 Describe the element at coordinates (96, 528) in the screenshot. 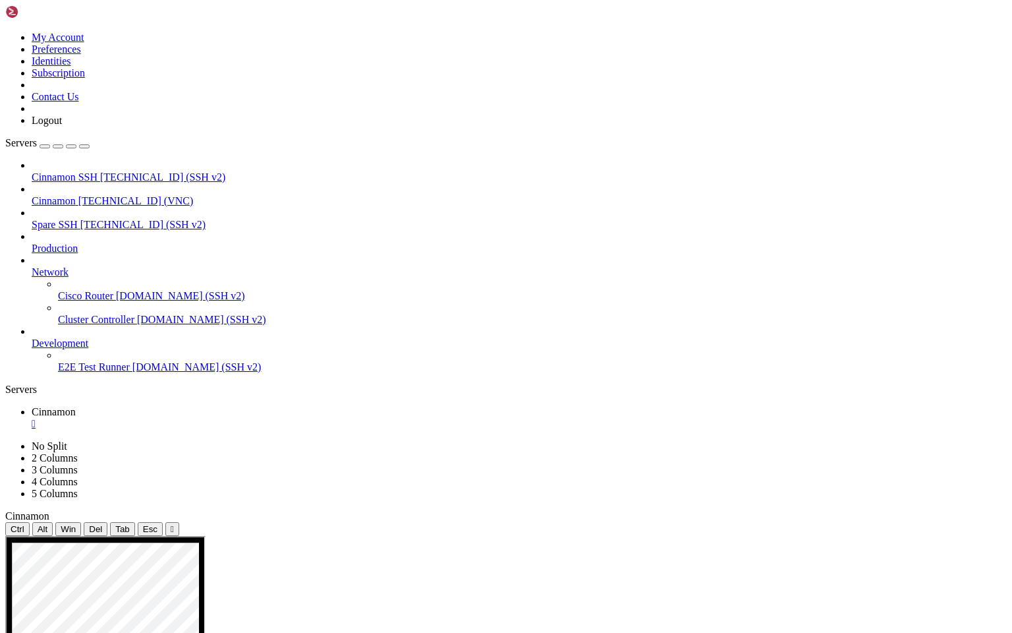

I see `span: Del` at that location.